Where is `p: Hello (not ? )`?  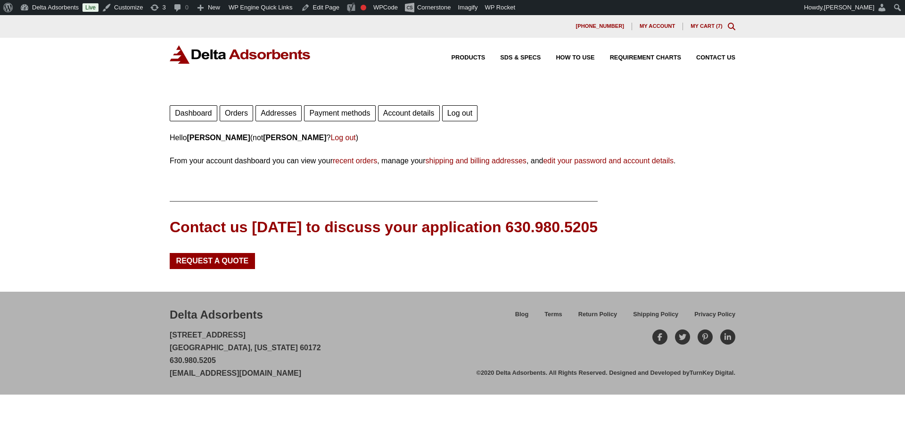
p: Hello (not ? ) is located at coordinates (453, 137).